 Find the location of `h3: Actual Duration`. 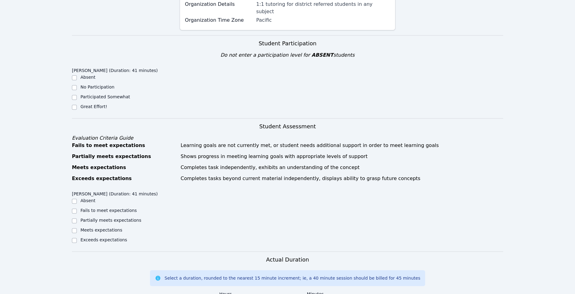

h3: Actual Duration is located at coordinates (287, 260).